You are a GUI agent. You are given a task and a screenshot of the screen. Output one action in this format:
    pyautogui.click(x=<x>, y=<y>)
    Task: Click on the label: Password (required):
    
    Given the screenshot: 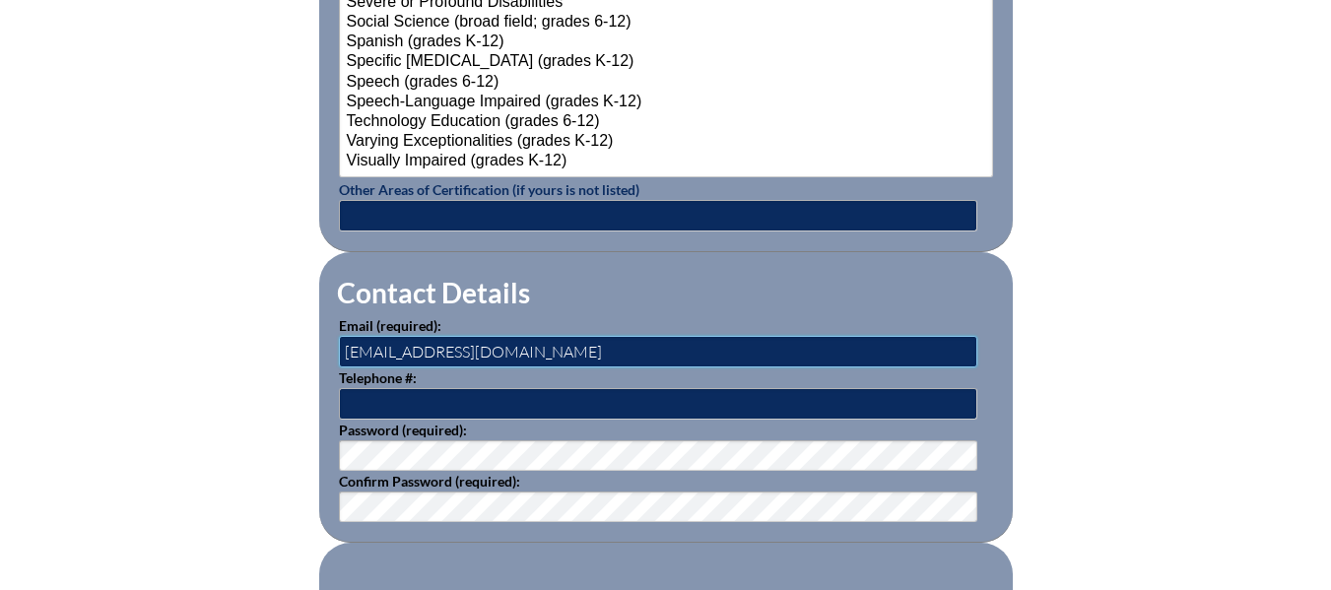 What is the action you would take?
    pyautogui.click(x=403, y=430)
    